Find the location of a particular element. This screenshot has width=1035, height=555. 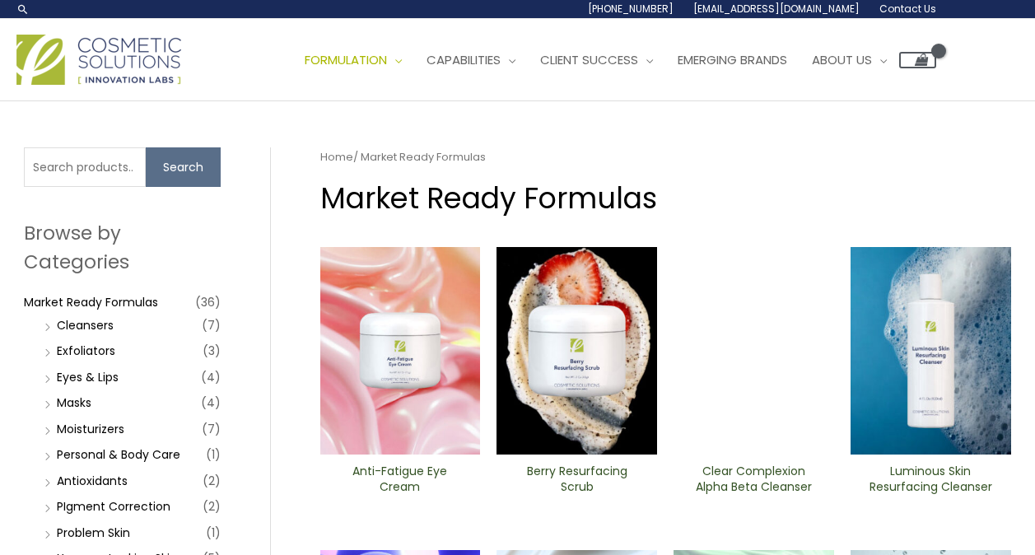

a: Formulation is located at coordinates (353, 60).